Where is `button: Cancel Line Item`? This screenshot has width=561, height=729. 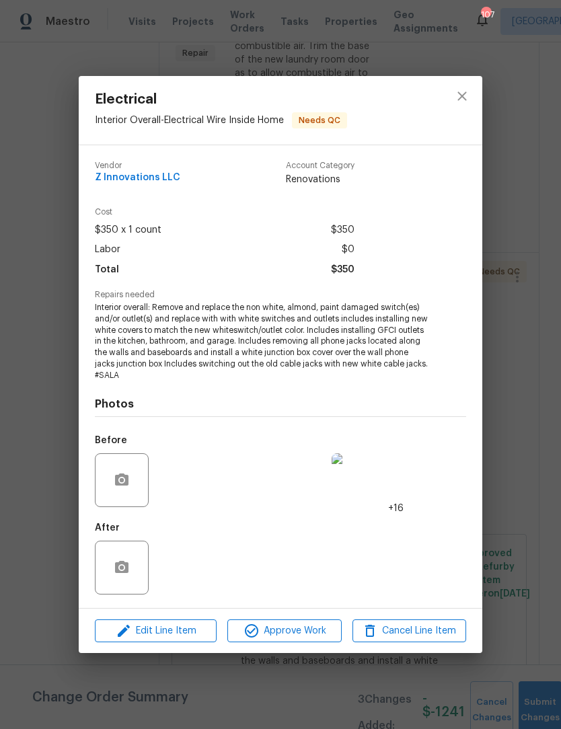 button: Cancel Line Item is located at coordinates (409, 631).